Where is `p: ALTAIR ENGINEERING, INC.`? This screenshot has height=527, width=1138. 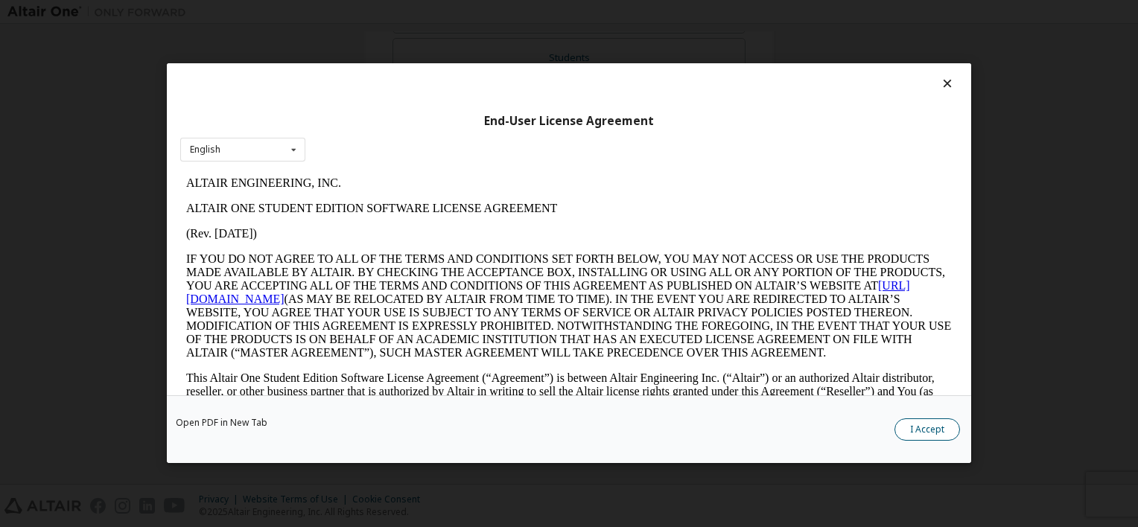 p: ALTAIR ENGINEERING, INC. is located at coordinates (389, 13).